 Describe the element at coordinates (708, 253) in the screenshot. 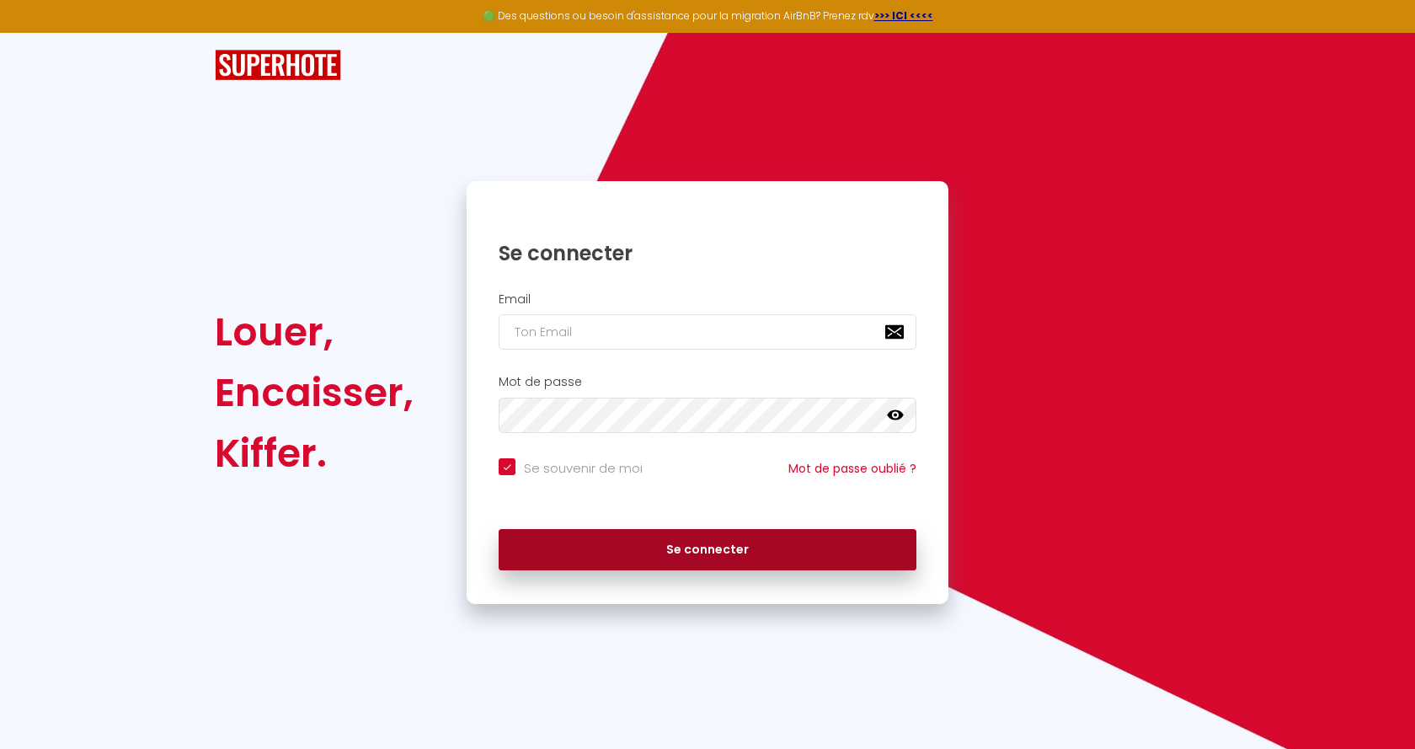

I see `h1: Se connecter` at that location.